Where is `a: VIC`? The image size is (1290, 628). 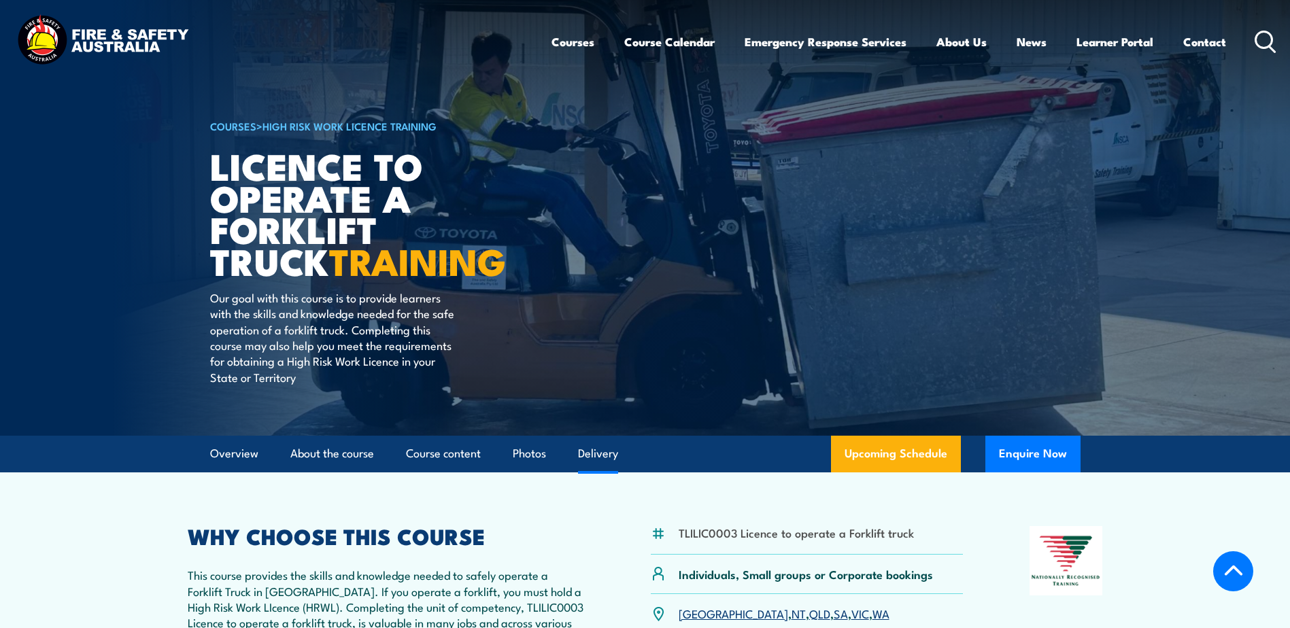 a: VIC is located at coordinates (860, 613).